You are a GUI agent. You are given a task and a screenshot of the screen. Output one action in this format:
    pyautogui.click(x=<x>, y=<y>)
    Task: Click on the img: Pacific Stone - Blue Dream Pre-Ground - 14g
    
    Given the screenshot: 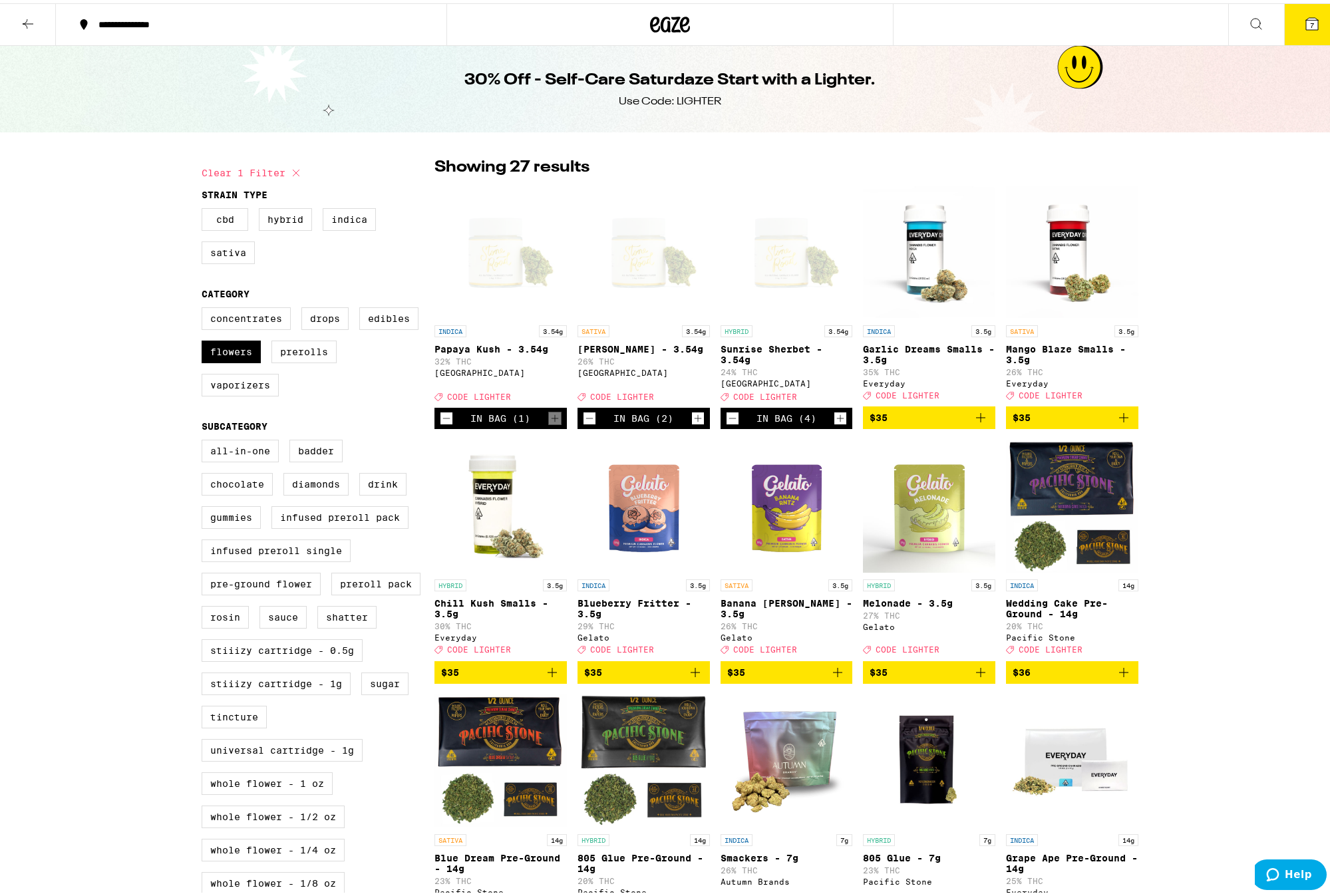 What is the action you would take?
    pyautogui.click(x=500, y=758)
    